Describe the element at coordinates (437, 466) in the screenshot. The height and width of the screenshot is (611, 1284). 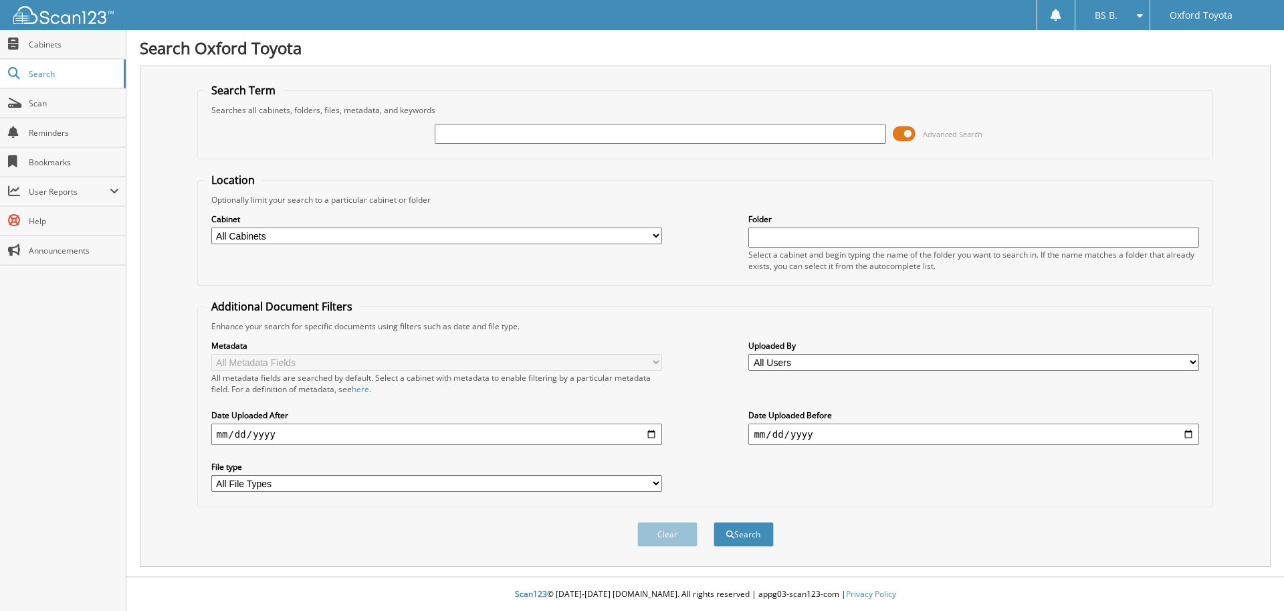
I see `label: File type` at that location.